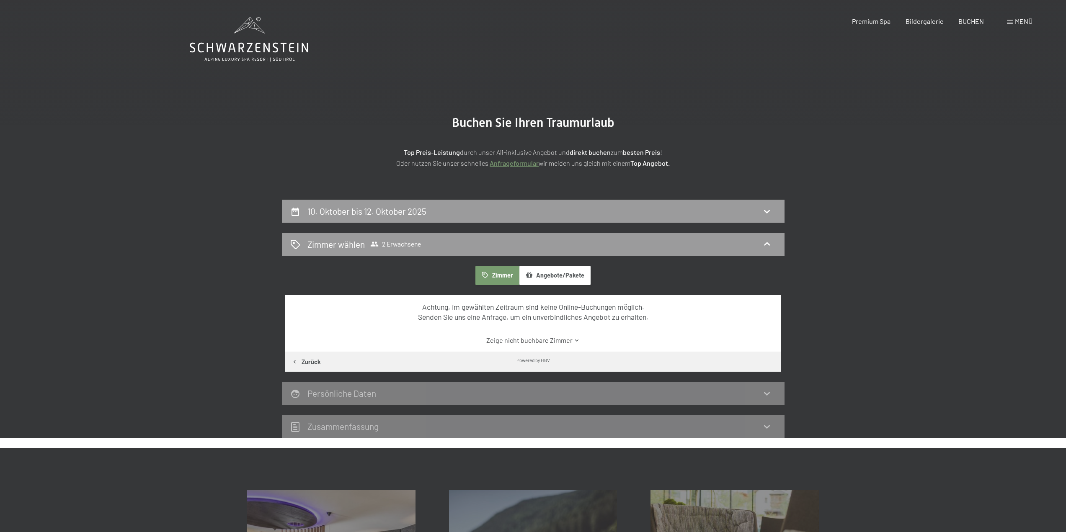 The width and height of the screenshot is (1066, 532). What do you see at coordinates (925, 21) in the screenshot?
I see `span: Bildergalerie` at bounding box center [925, 21].